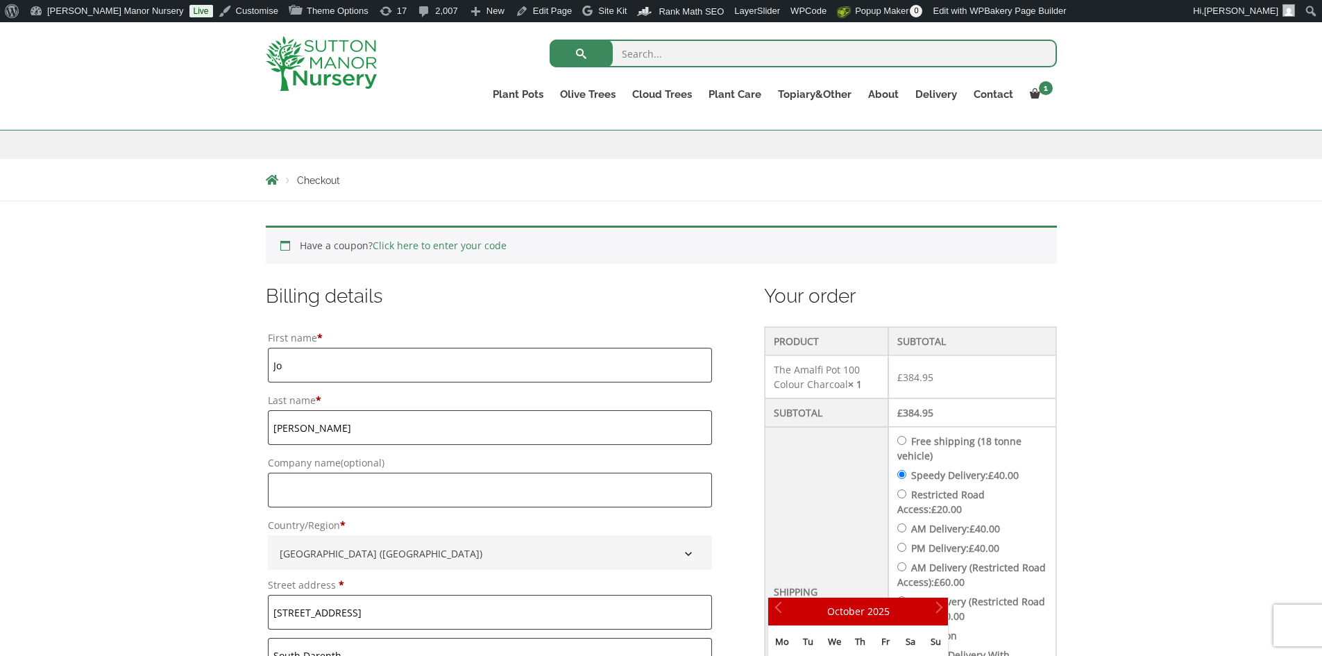 The height and width of the screenshot is (656, 1322). Describe the element at coordinates (490, 553) in the screenshot. I see `span: Country/Region` at that location.